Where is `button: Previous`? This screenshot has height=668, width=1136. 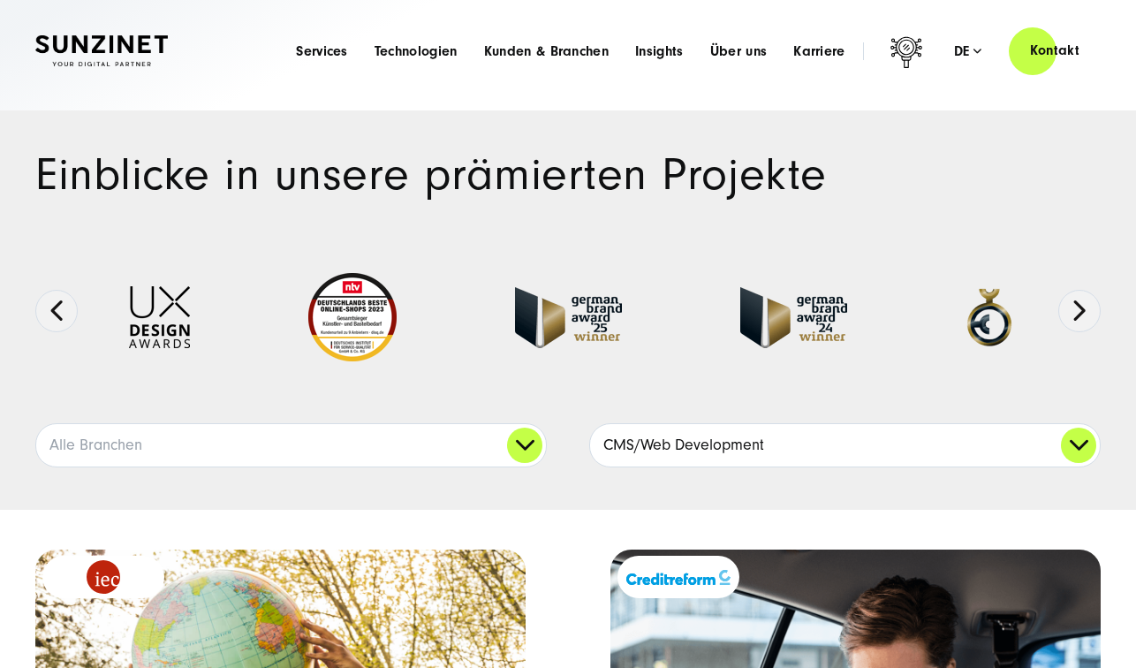
button: Previous is located at coordinates (57, 311).